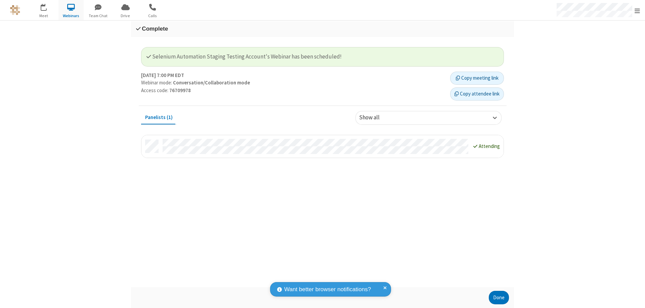 Image resolution: width=645 pixels, height=308 pixels. Describe the element at coordinates (244, 56) in the screenshot. I see `span: Selenium Automation Staging Testing Account's Webinar has been scheduled!` at that location.